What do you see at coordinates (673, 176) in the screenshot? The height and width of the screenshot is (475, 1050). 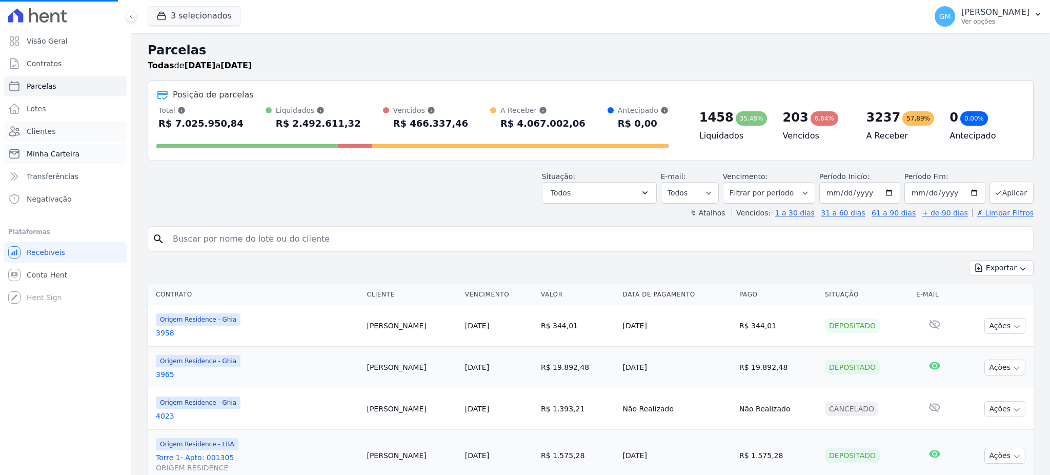 I see `label: E-mail:` at bounding box center [673, 176].